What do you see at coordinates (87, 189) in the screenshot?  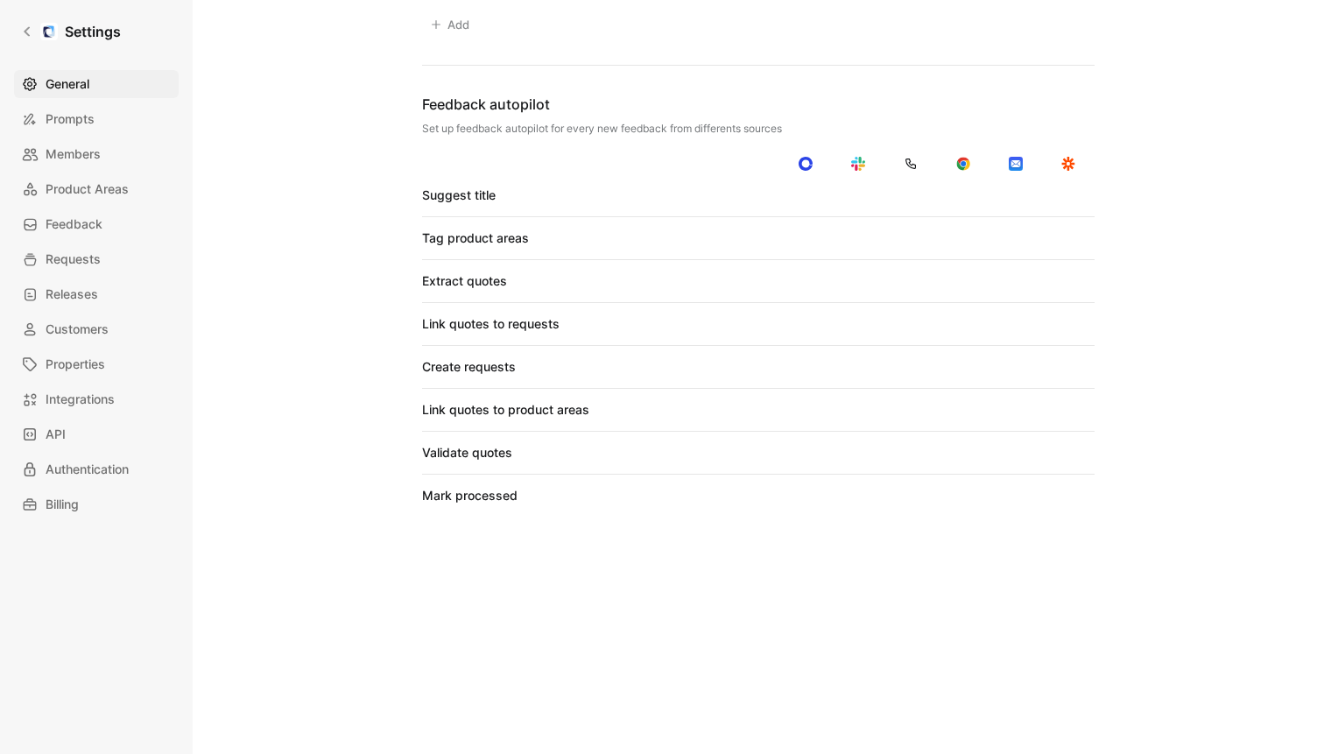 I see `span: Product Areas` at bounding box center [87, 189].